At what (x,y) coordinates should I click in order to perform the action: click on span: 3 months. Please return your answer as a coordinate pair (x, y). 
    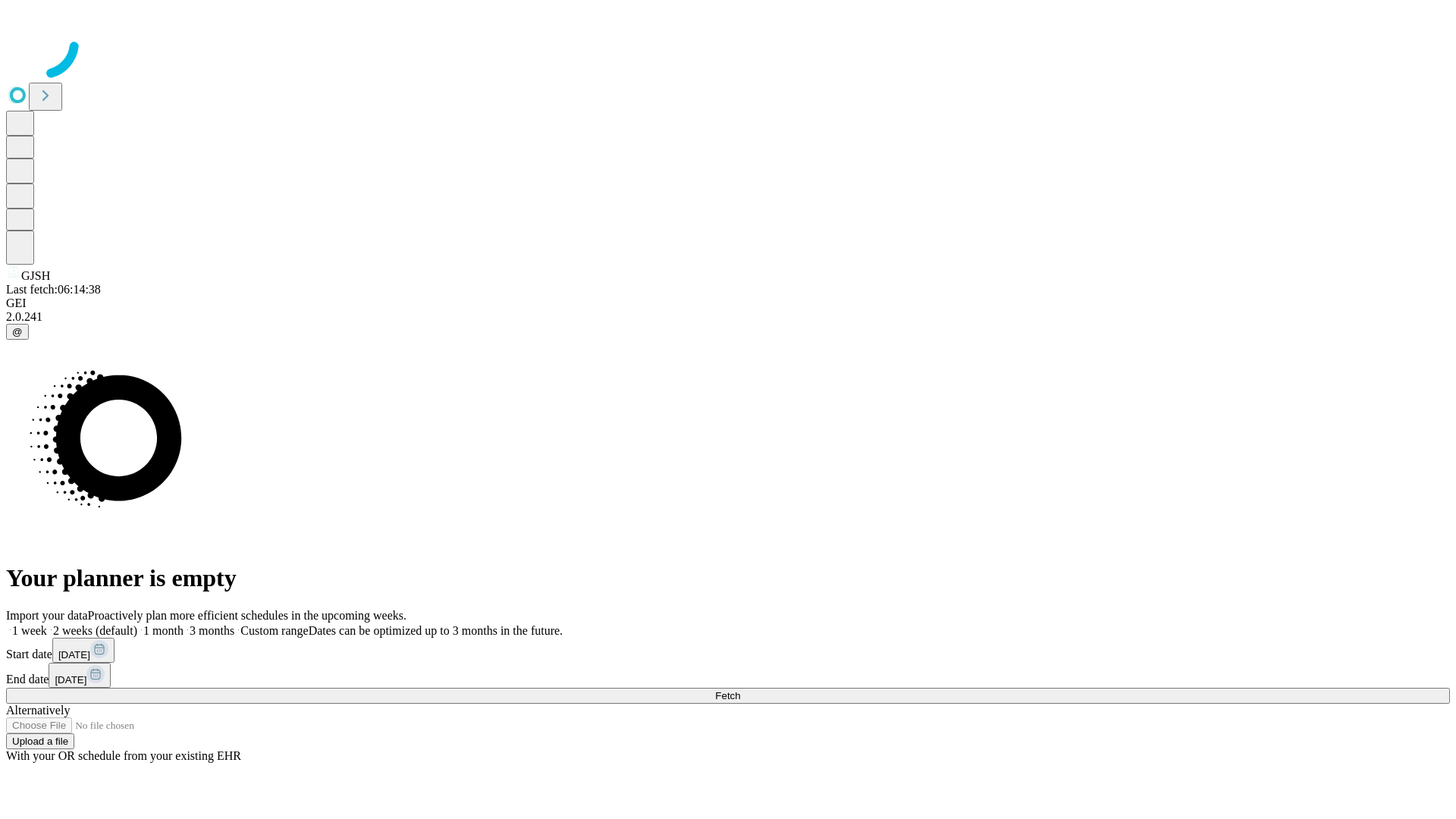
    Looking at the image, I should click on (212, 630).